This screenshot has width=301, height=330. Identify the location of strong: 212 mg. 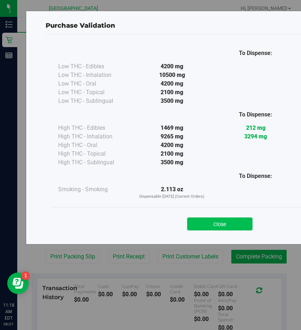
(256, 128).